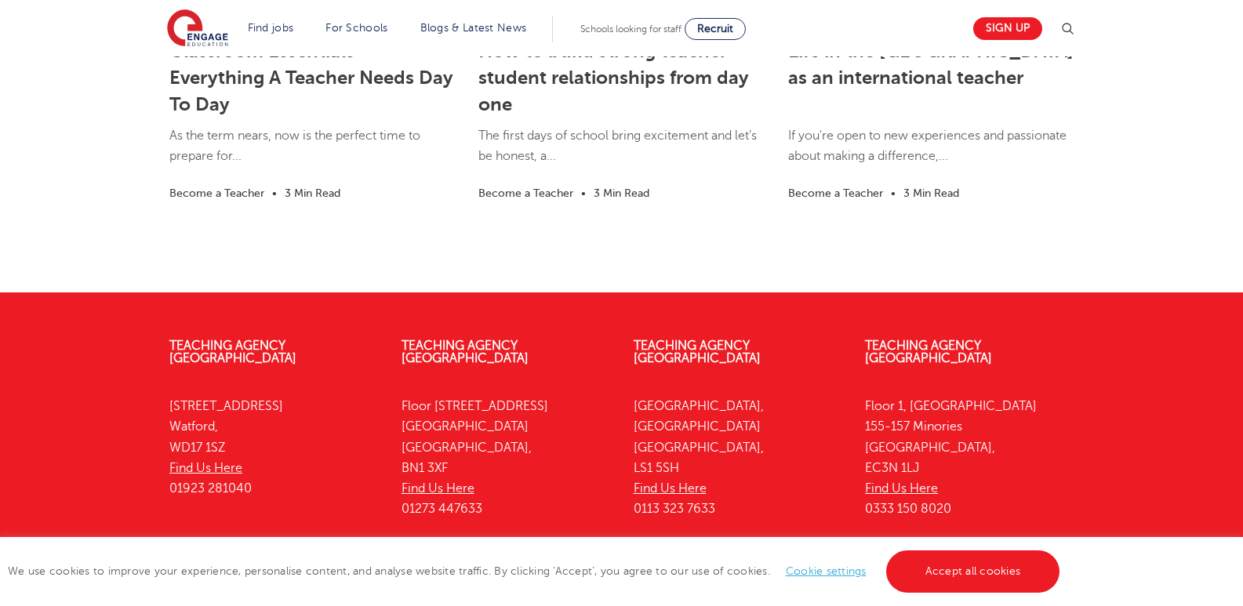 This screenshot has height=606, width=1243. What do you see at coordinates (715, 29) in the screenshot?
I see `a: Recruit` at bounding box center [715, 29].